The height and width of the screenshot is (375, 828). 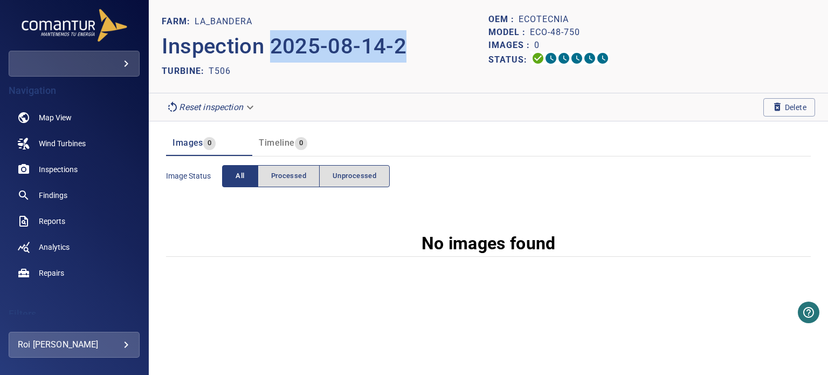 What do you see at coordinates (74, 25) in the screenshot?
I see `img: comanturinver-logo` at bounding box center [74, 25].